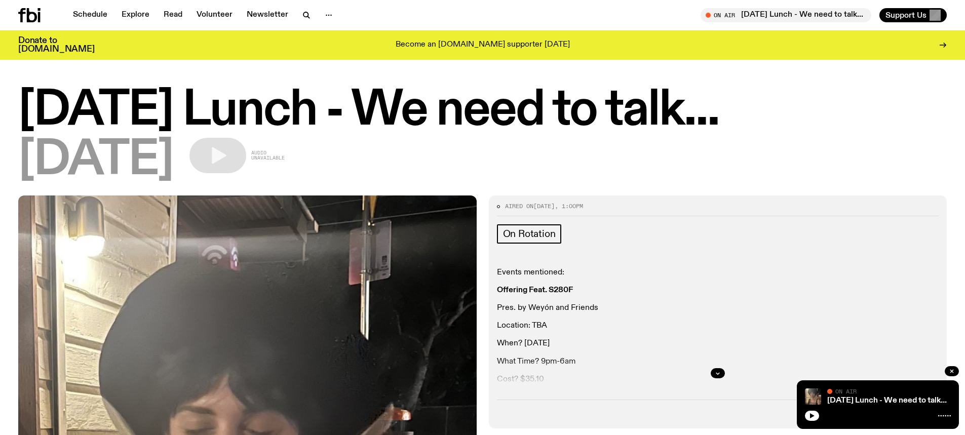 This screenshot has width=965, height=435. What do you see at coordinates (569, 206) in the screenshot?
I see `span: , 1:00pm` at bounding box center [569, 206].